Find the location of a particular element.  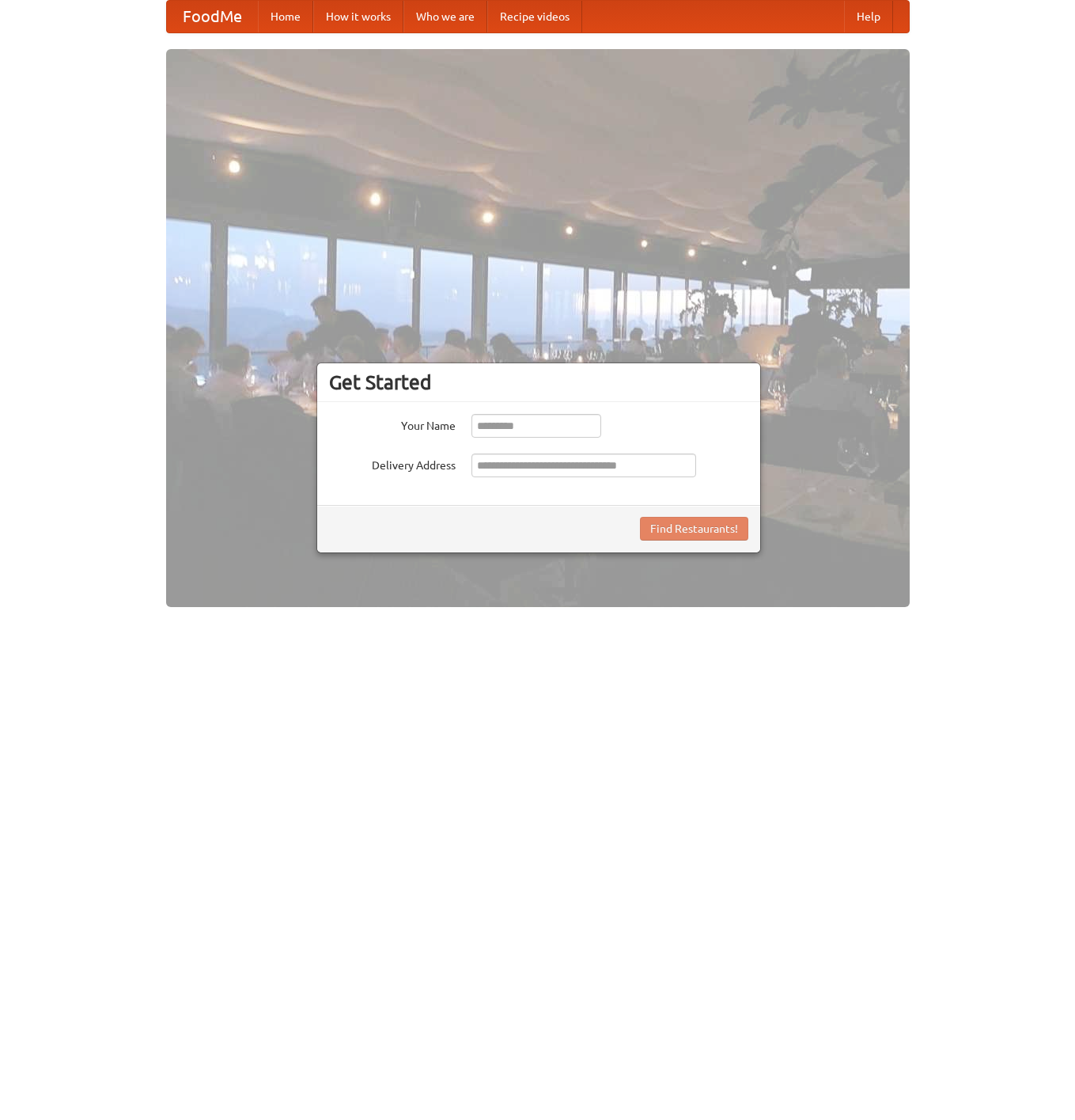

button: Find Restaurants! is located at coordinates (693, 528).